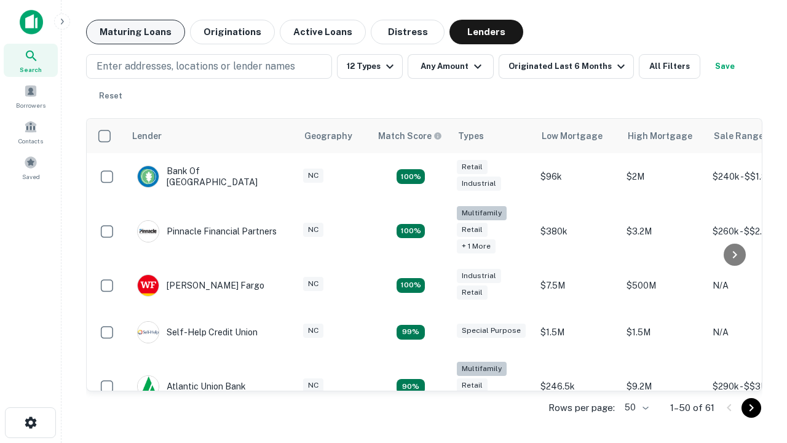 Image resolution: width=787 pixels, height=443 pixels. I want to click on div: High Mortgage, so click(660, 136).